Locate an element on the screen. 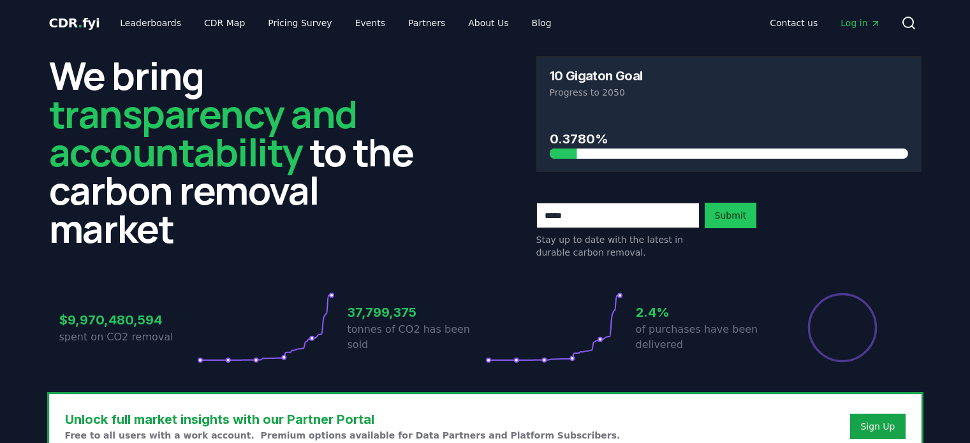  a: About Us is located at coordinates (488, 23).